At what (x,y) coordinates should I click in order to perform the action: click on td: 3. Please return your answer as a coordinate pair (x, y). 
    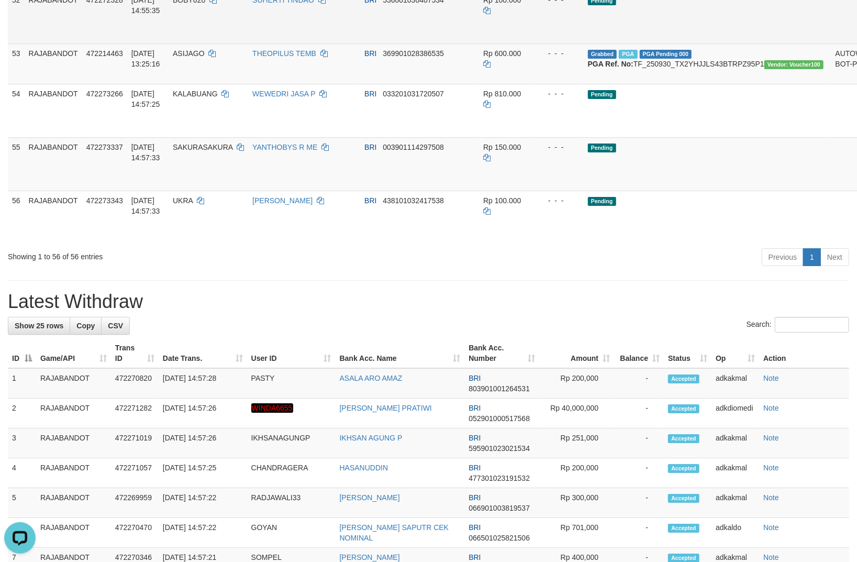
    Looking at the image, I should click on (22, 443).